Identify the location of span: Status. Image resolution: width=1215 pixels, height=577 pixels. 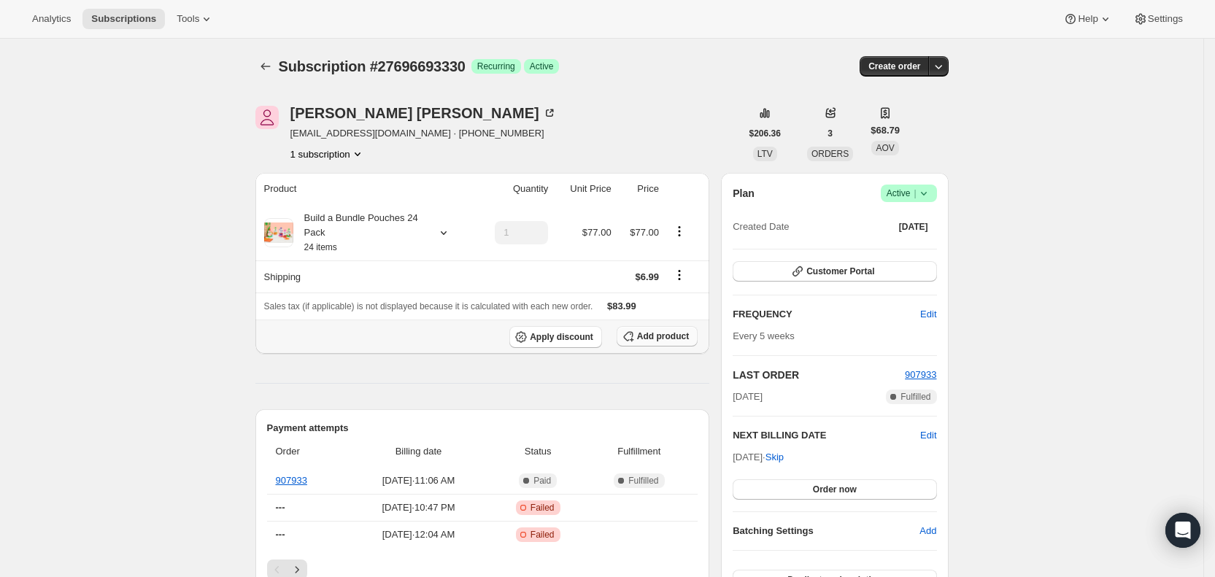
(538, 452).